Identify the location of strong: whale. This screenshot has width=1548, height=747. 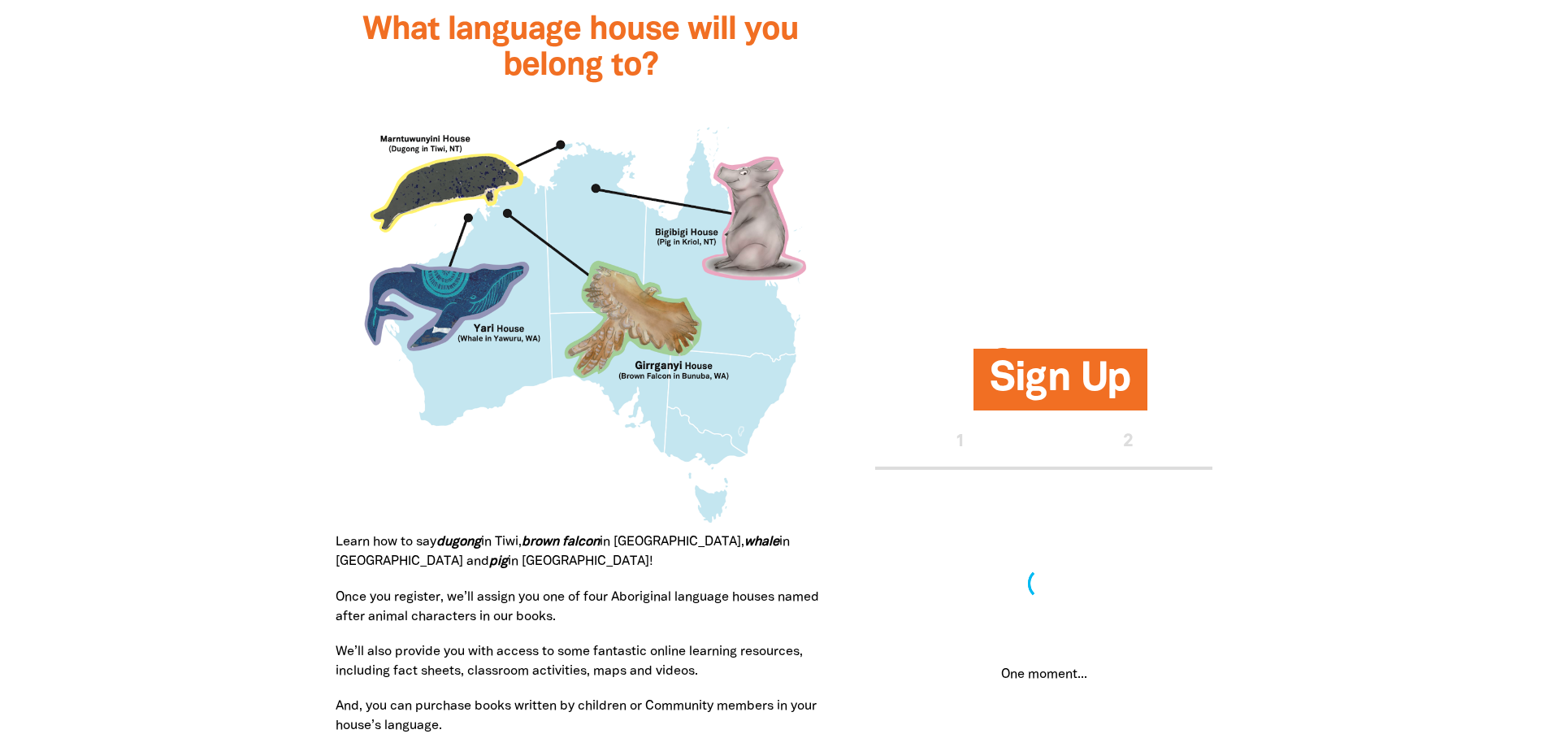
(761, 542).